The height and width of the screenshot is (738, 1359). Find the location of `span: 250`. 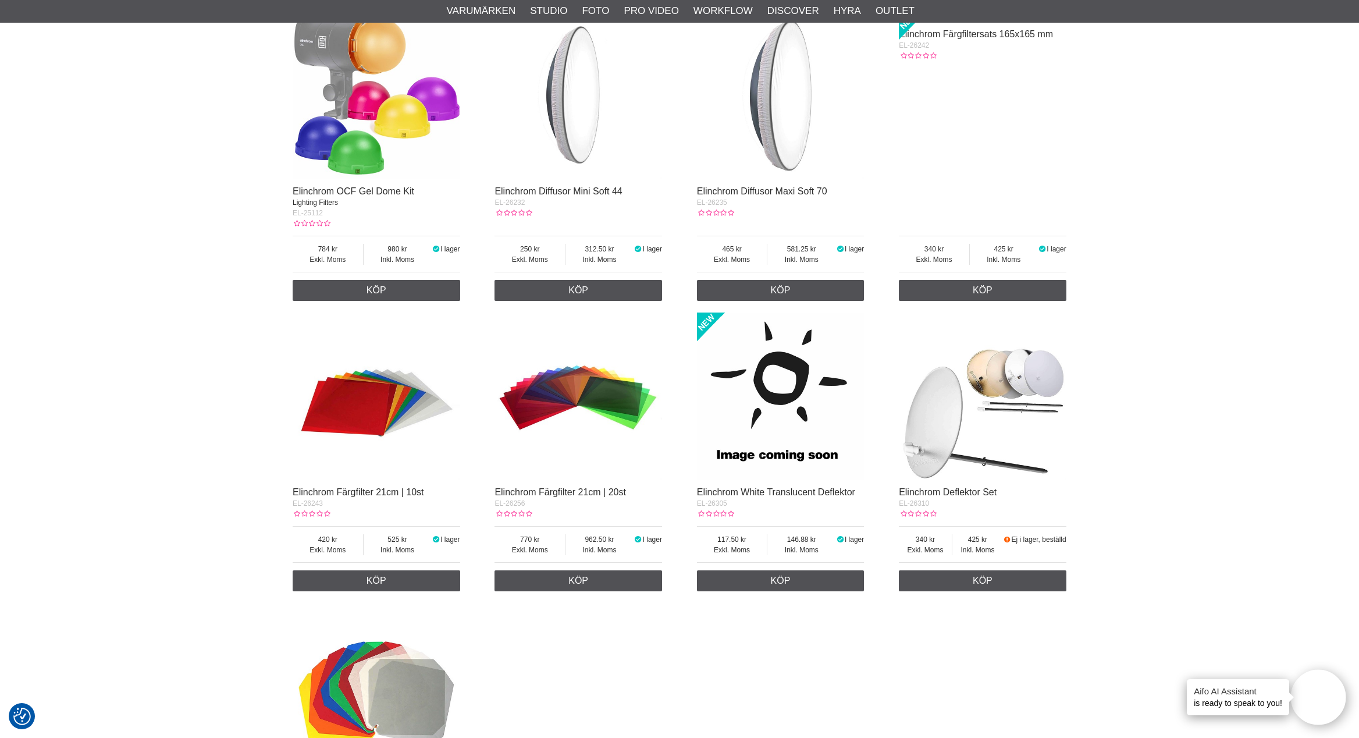

span: 250 is located at coordinates (529, 249).